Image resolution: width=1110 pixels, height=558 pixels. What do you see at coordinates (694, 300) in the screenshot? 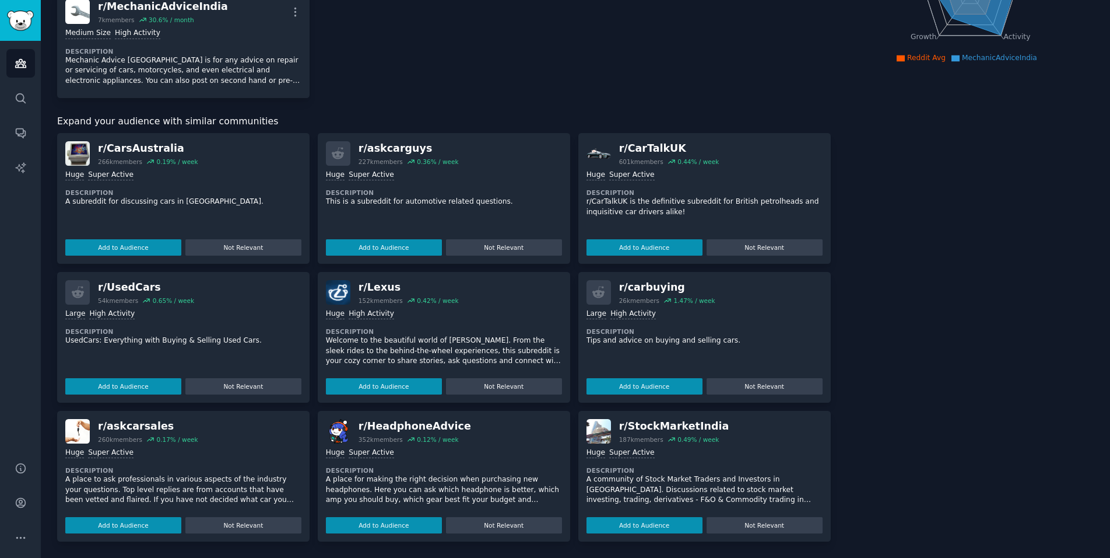
I see `div: 1.47 % / week` at bounding box center [694, 300].